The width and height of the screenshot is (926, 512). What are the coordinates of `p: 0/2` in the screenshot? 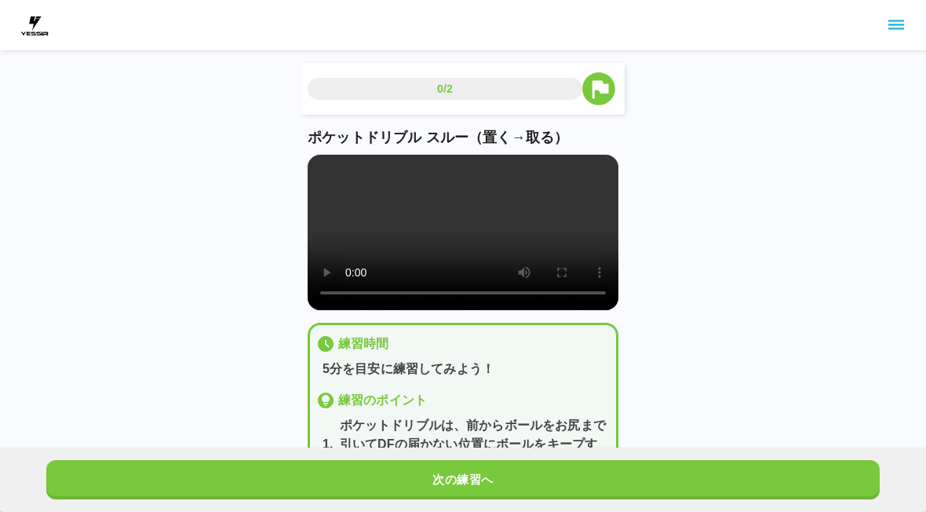 It's located at (445, 89).